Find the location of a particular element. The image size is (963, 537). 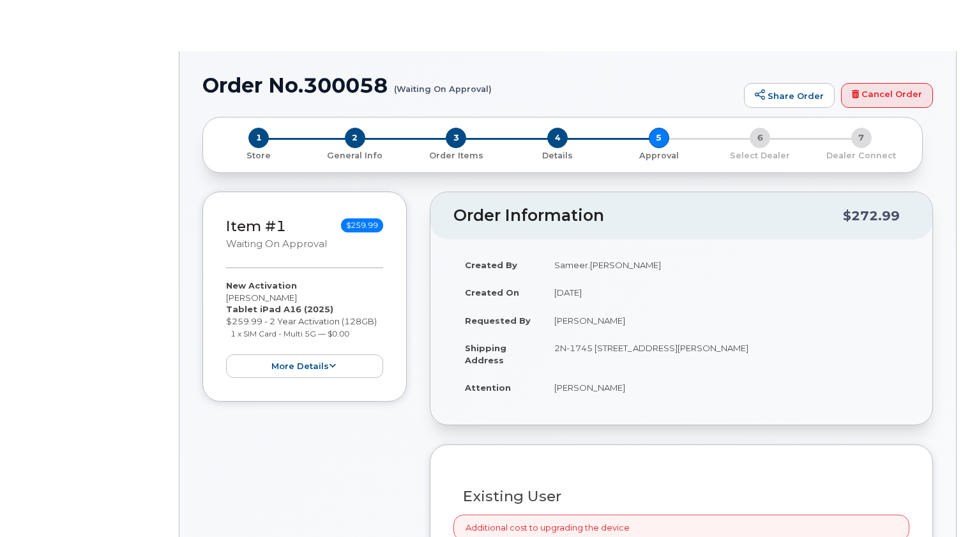

div: $272.99 is located at coordinates (871, 216).